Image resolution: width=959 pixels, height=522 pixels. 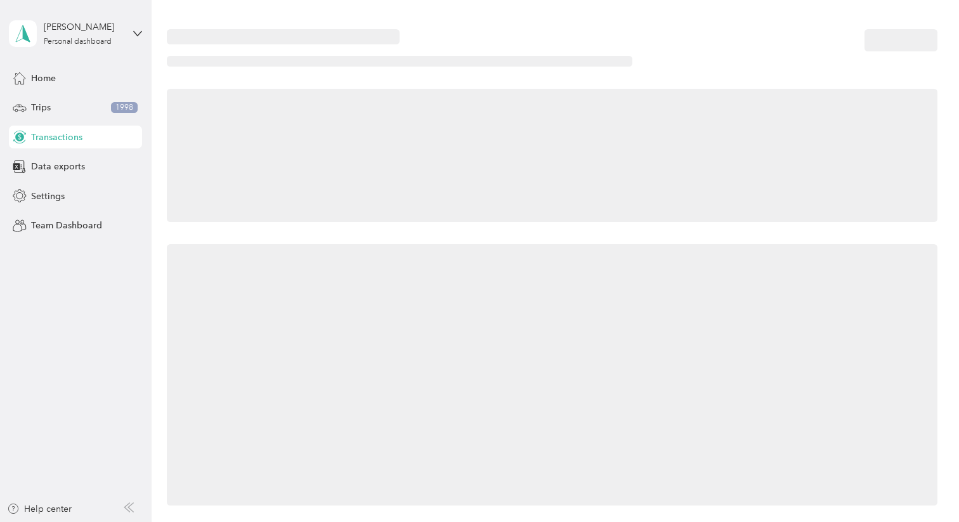 I want to click on div: Help center, so click(x=39, y=509).